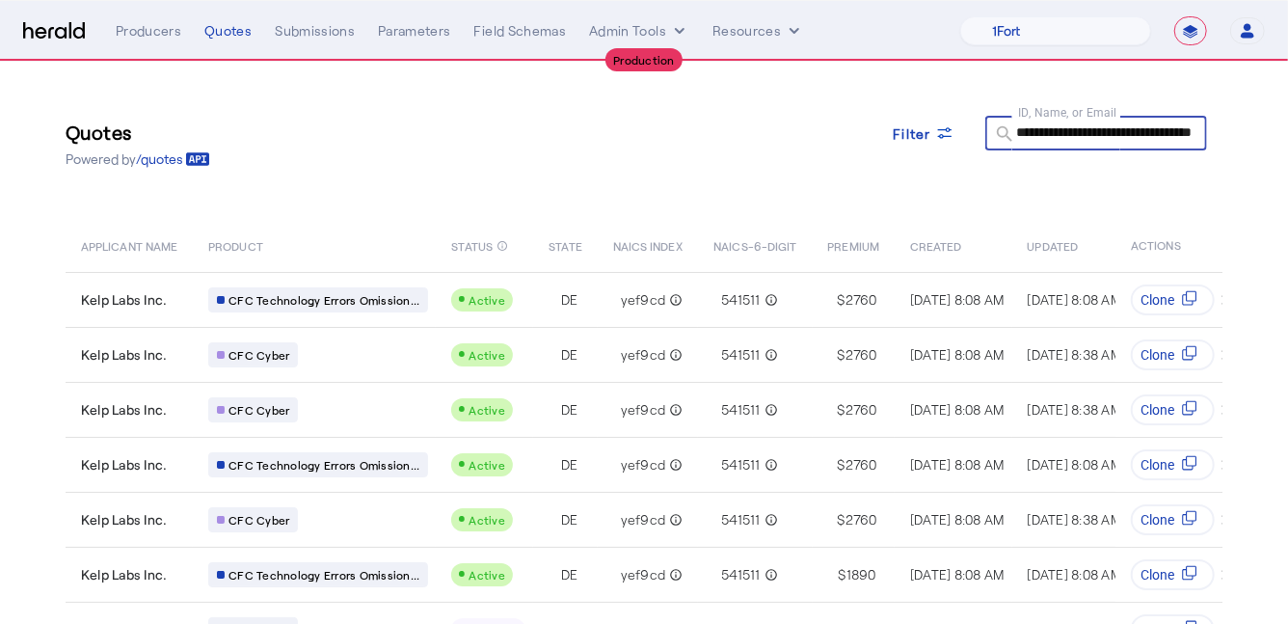  Describe the element at coordinates (854, 245) in the screenshot. I see `span: PREMIUM` at that location.